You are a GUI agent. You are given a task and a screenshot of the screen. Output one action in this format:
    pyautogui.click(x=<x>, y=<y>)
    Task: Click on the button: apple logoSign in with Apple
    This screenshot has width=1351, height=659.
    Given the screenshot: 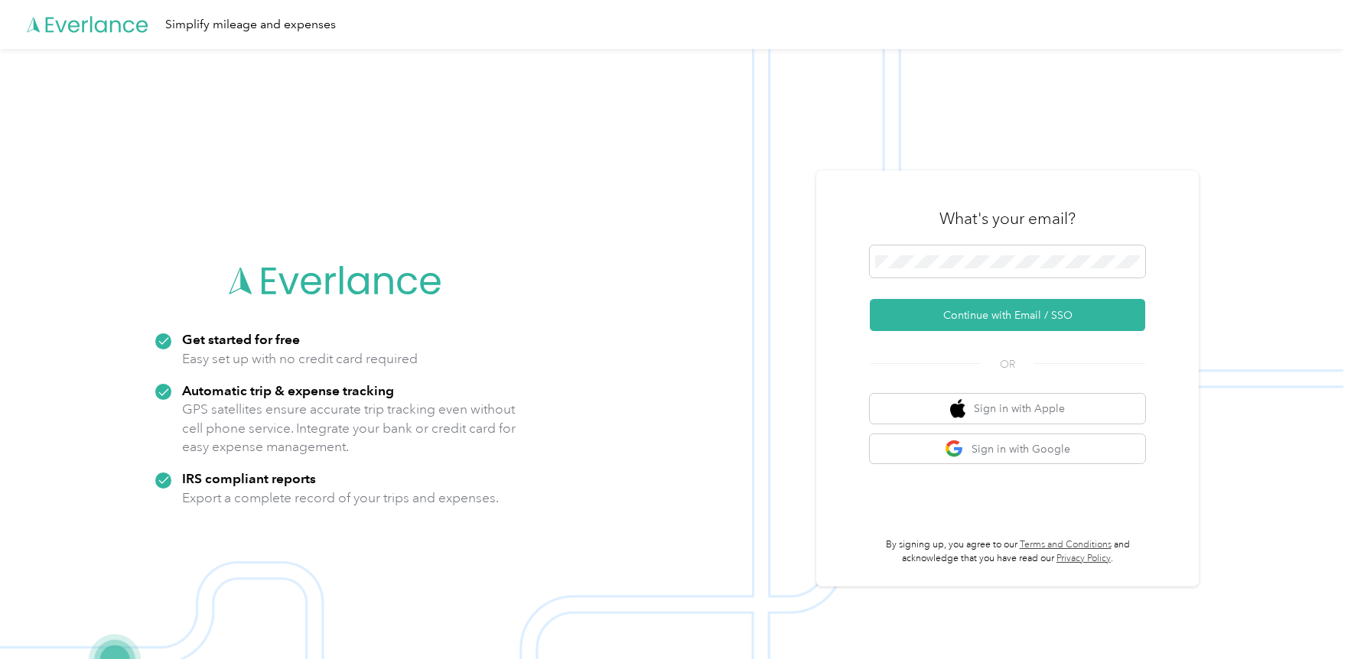 What is the action you would take?
    pyautogui.click(x=1007, y=408)
    